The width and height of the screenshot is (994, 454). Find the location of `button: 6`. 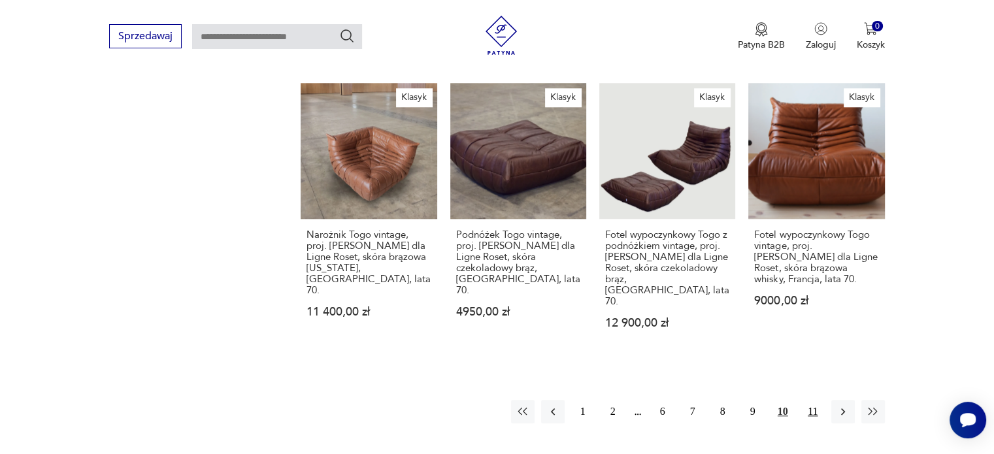

button: 6 is located at coordinates (662, 412).